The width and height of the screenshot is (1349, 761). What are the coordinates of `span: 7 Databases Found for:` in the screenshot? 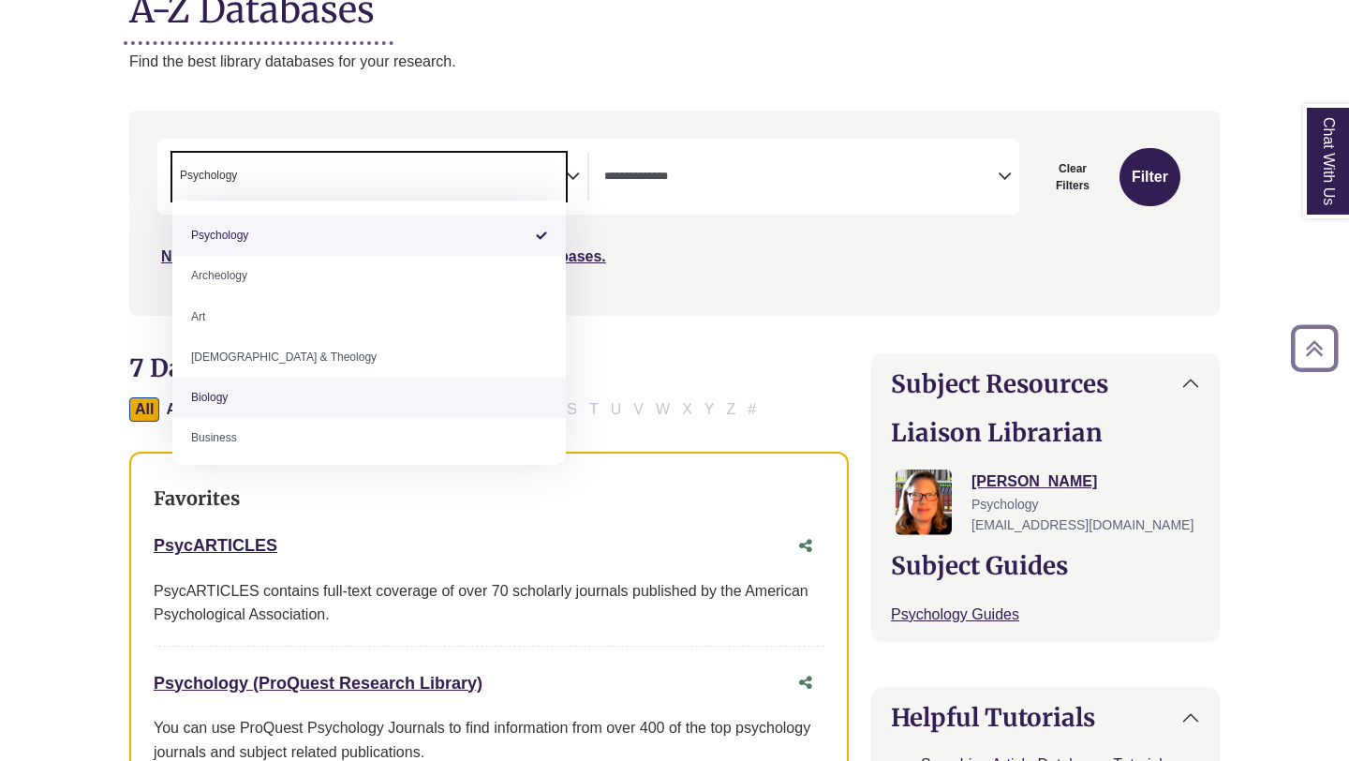 It's located at (266, 367).